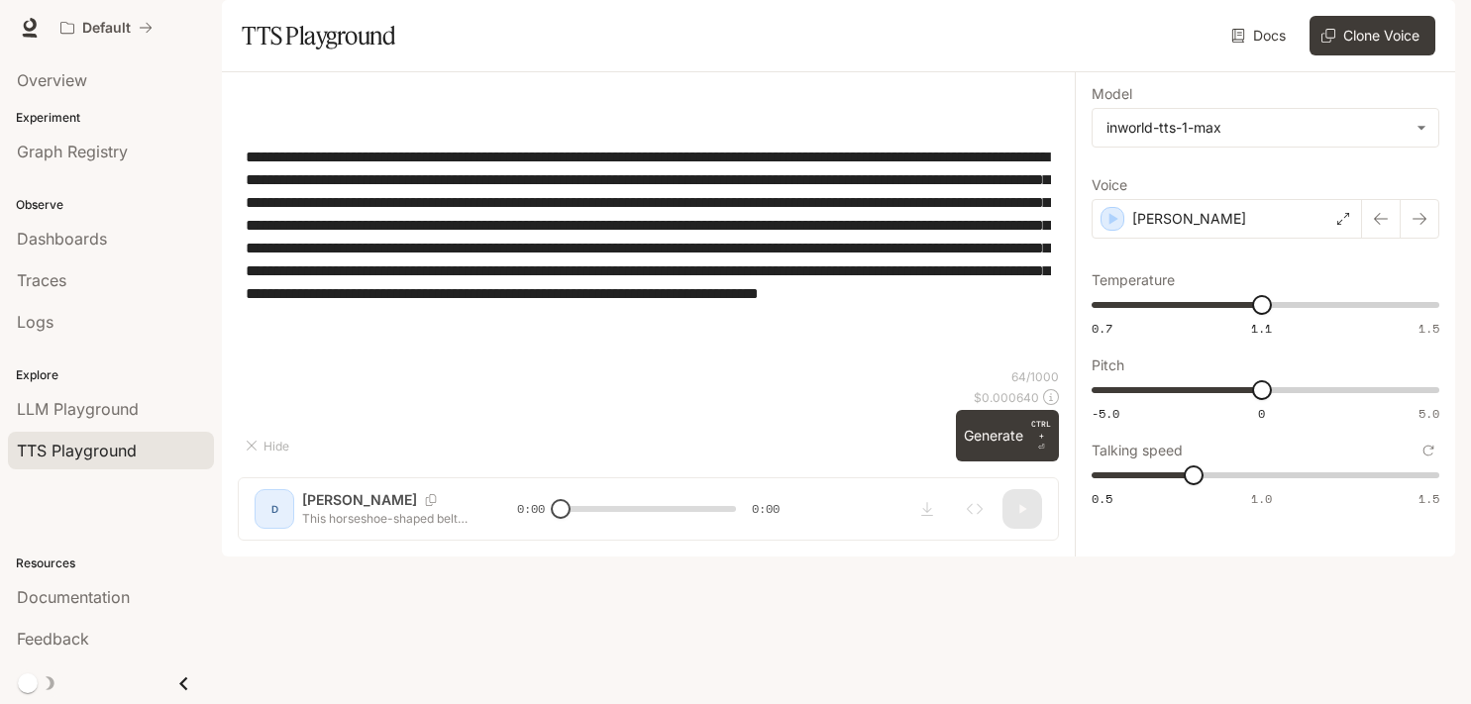 The width and height of the screenshot is (1471, 704). What do you see at coordinates (1102, 328) in the screenshot?
I see `span: 0.7` at bounding box center [1102, 328].